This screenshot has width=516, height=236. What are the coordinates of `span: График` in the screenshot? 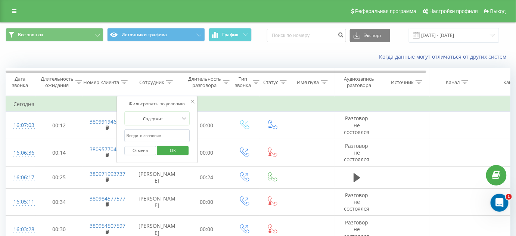 It's located at (231, 35).